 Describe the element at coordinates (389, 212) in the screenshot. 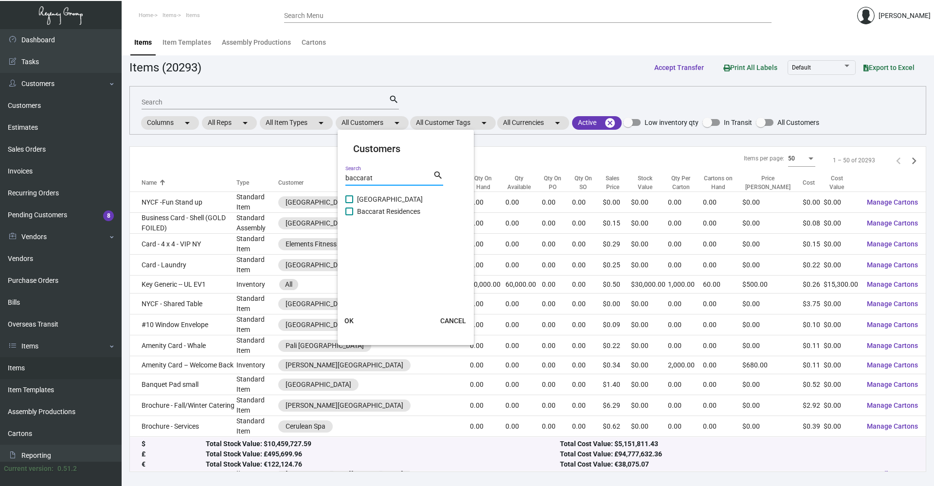

I see `span: Baccarat Residences` at that location.